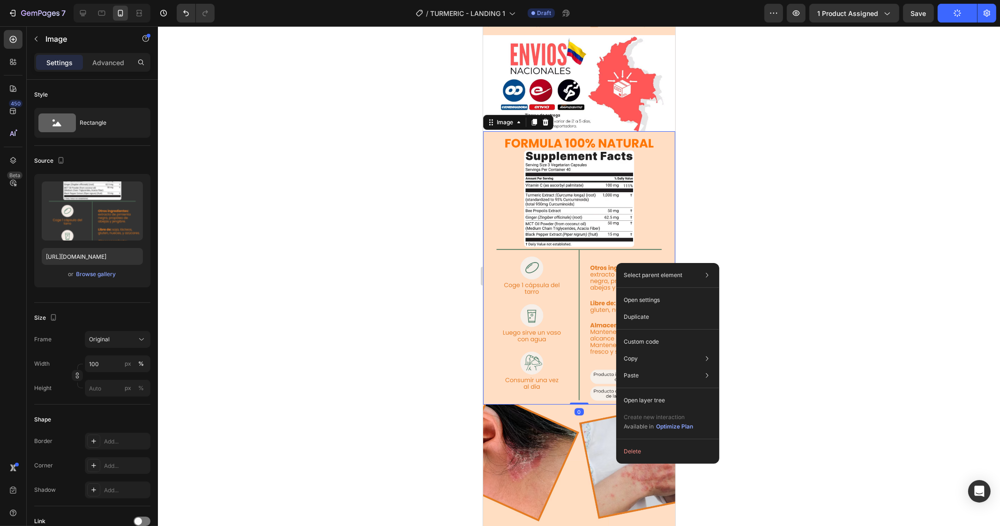  I want to click on div: Browse gallery, so click(96, 274).